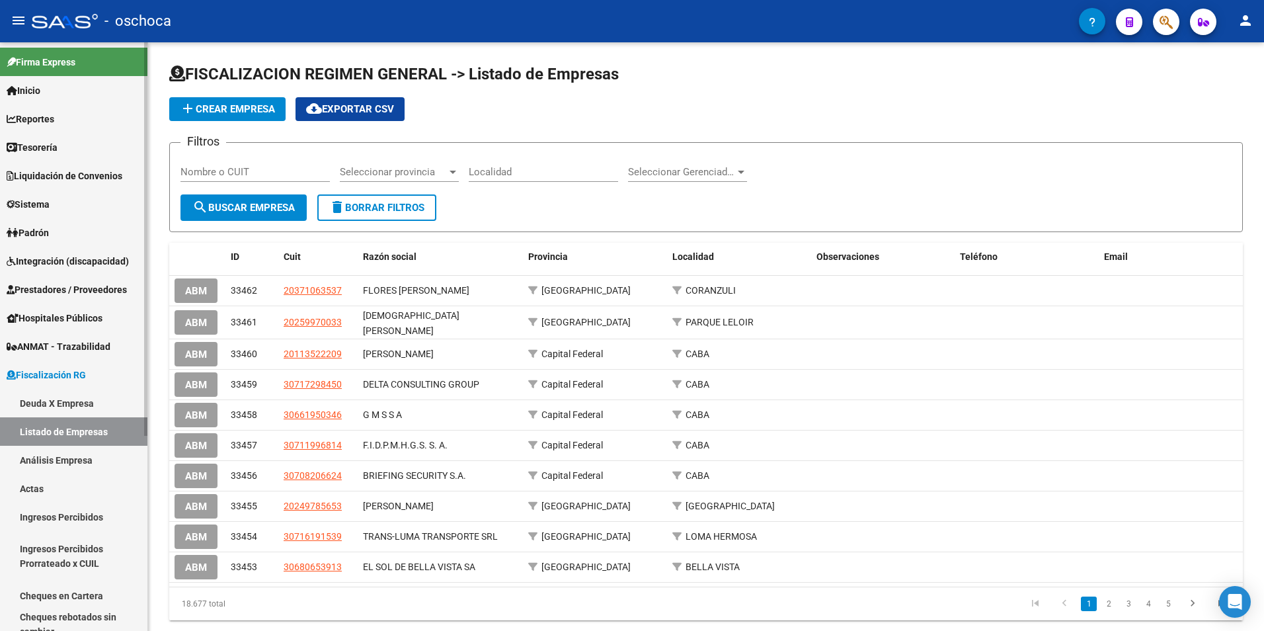  I want to click on span: Localidad, so click(693, 256).